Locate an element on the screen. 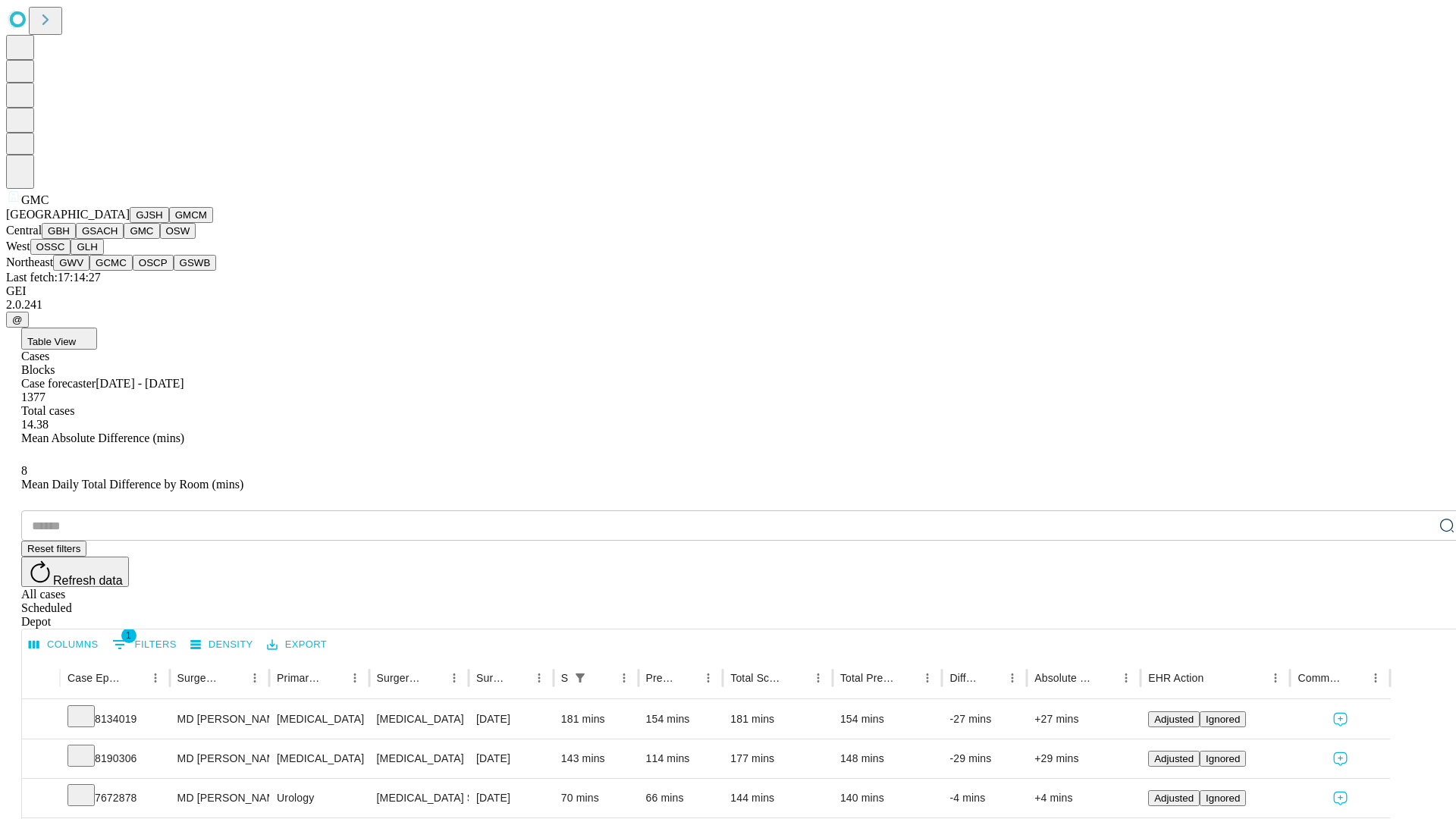 Image resolution: width=1456 pixels, height=819 pixels. span: GMC is located at coordinates (35, 200).